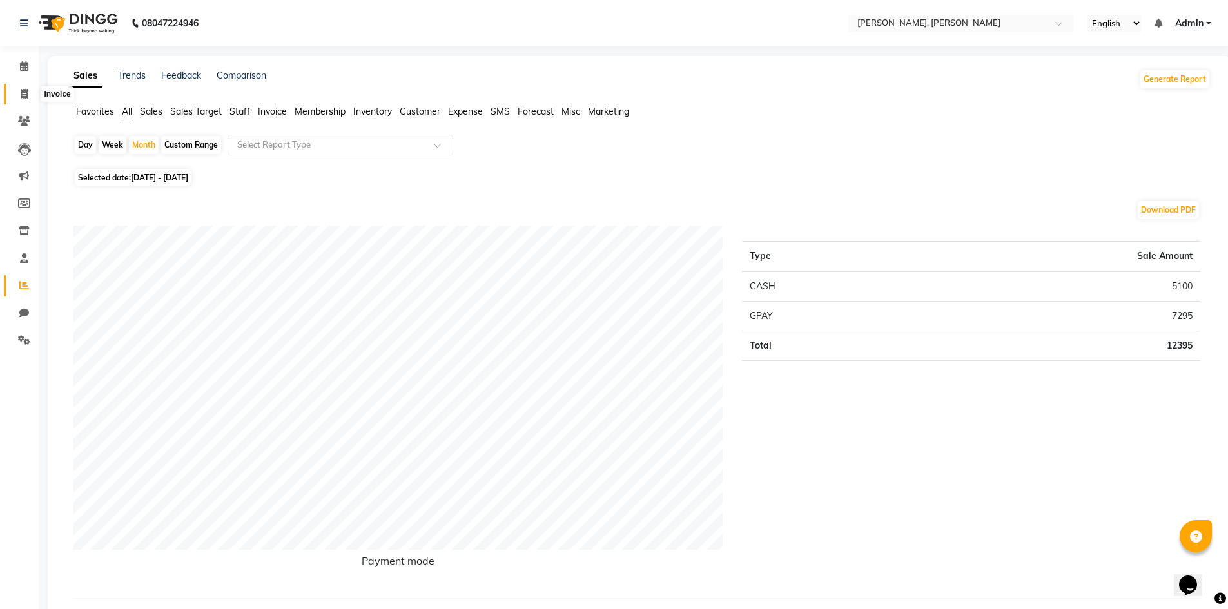 Image resolution: width=1228 pixels, height=609 pixels. What do you see at coordinates (536, 112) in the screenshot?
I see `span: Forecast` at bounding box center [536, 112].